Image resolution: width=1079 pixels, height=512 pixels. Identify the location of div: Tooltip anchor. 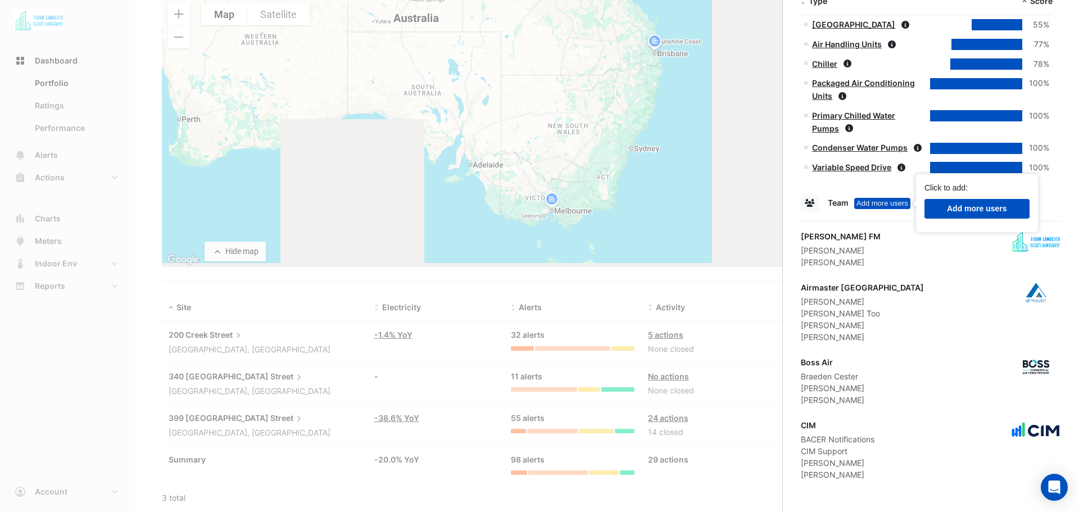
(882, 203).